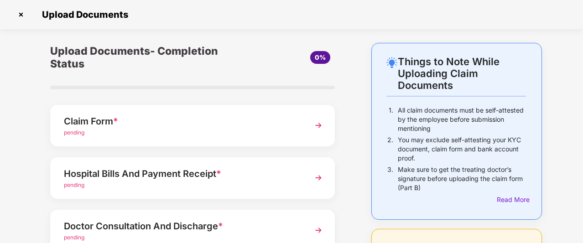 This screenshot has width=583, height=243. I want to click on span: 0%, so click(320, 57).